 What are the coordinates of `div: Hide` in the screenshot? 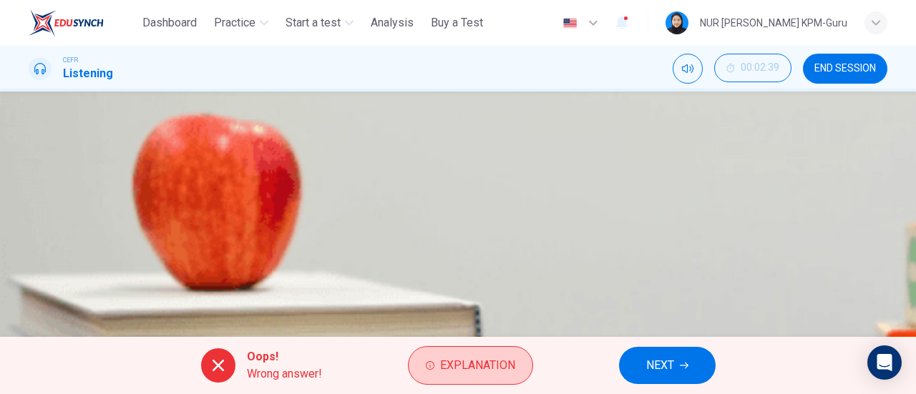 It's located at (753, 69).